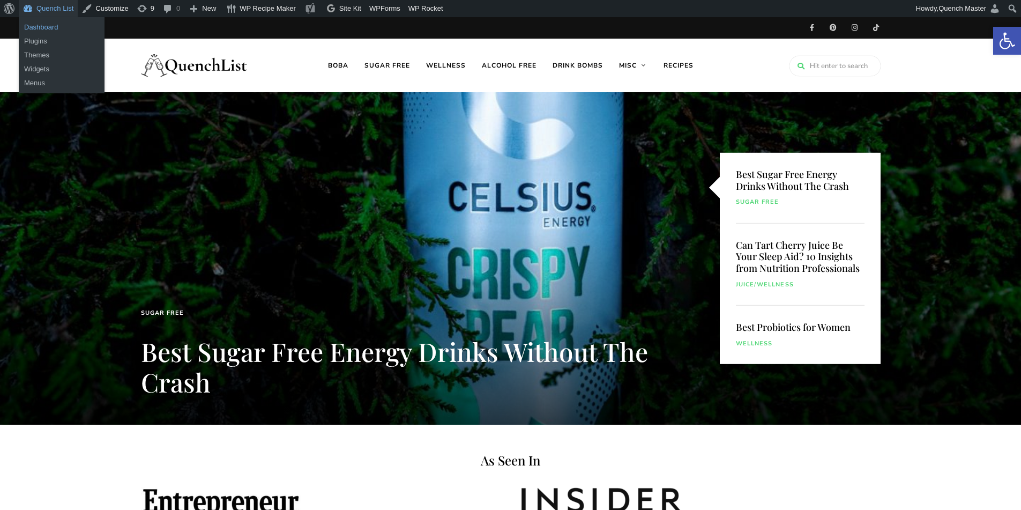  Describe the element at coordinates (876, 28) in the screenshot. I see `a: TikTok` at that location.